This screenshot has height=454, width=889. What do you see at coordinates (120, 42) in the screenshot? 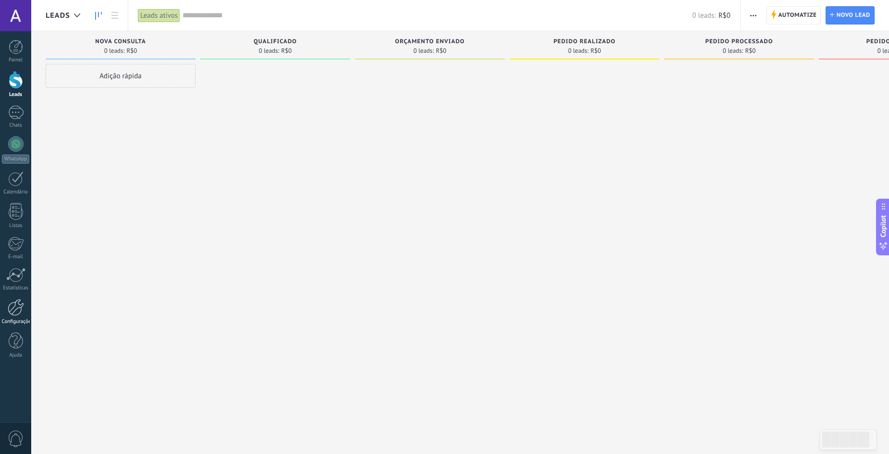
I see `div: Nova consulta` at bounding box center [120, 42].